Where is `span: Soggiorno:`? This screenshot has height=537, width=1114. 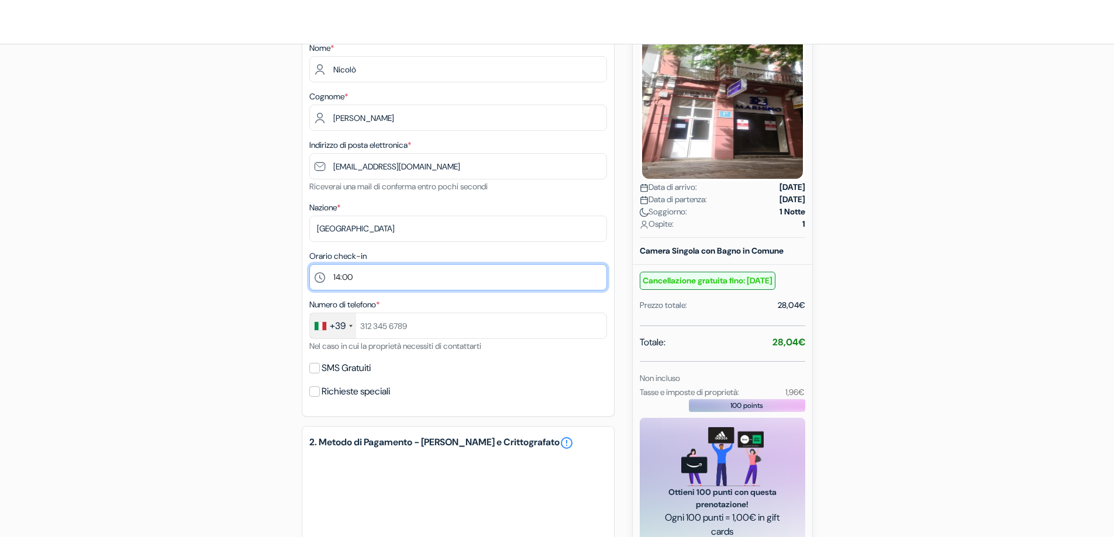 span: Soggiorno: is located at coordinates (663, 212).